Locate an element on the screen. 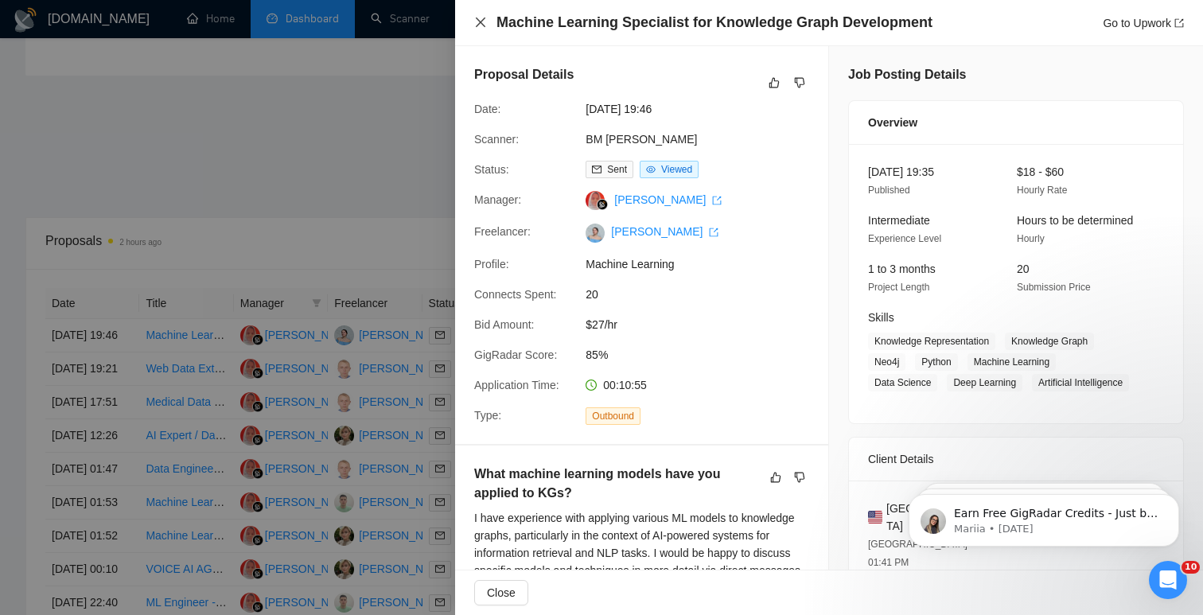 The image size is (1203, 615). h4: Machine Learning Specialist for Knowledge Graph Development is located at coordinates (715, 22).